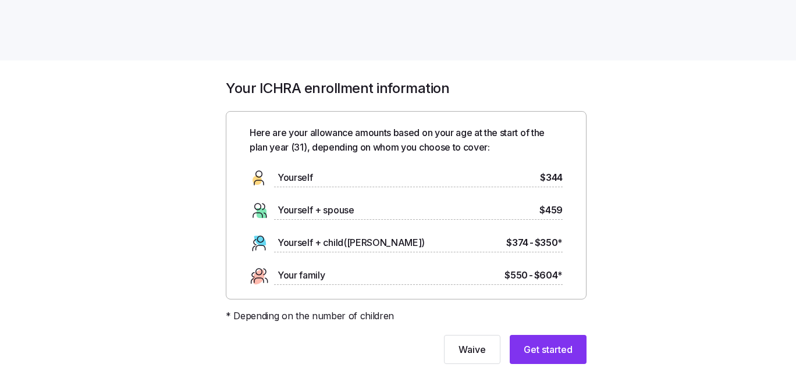 Image resolution: width=796 pixels, height=389 pixels. I want to click on span: $459, so click(551, 210).